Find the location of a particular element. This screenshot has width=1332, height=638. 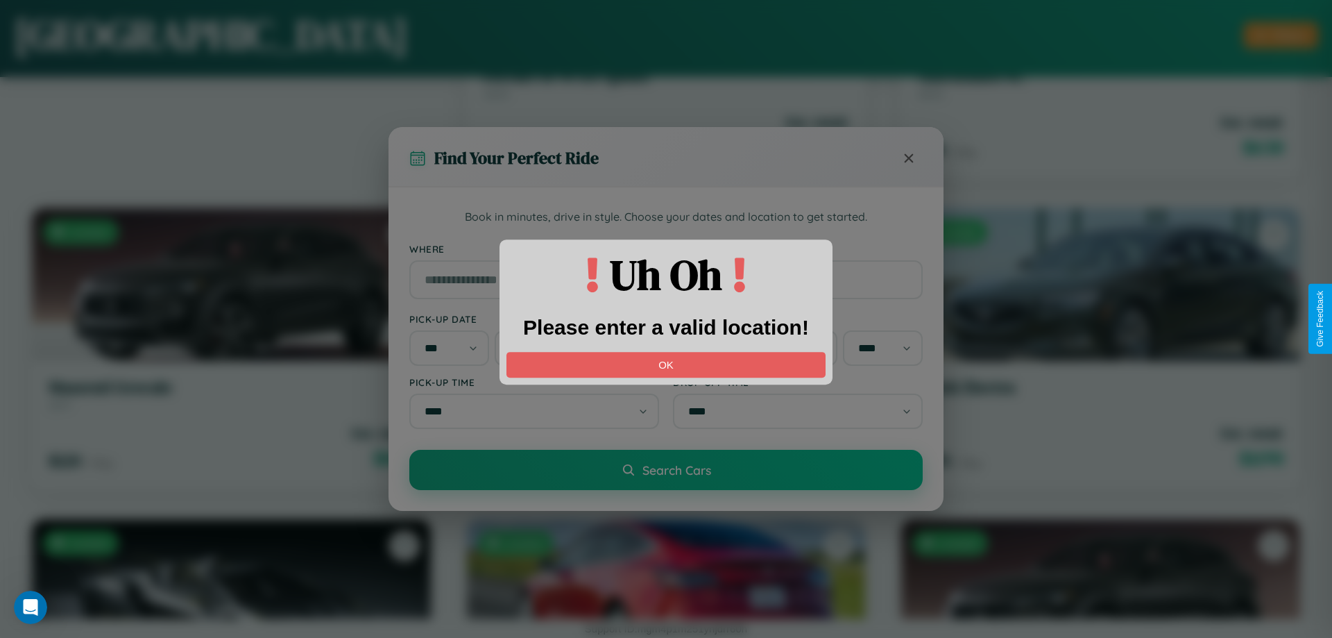

label: Pick-up Time is located at coordinates (534, 382).